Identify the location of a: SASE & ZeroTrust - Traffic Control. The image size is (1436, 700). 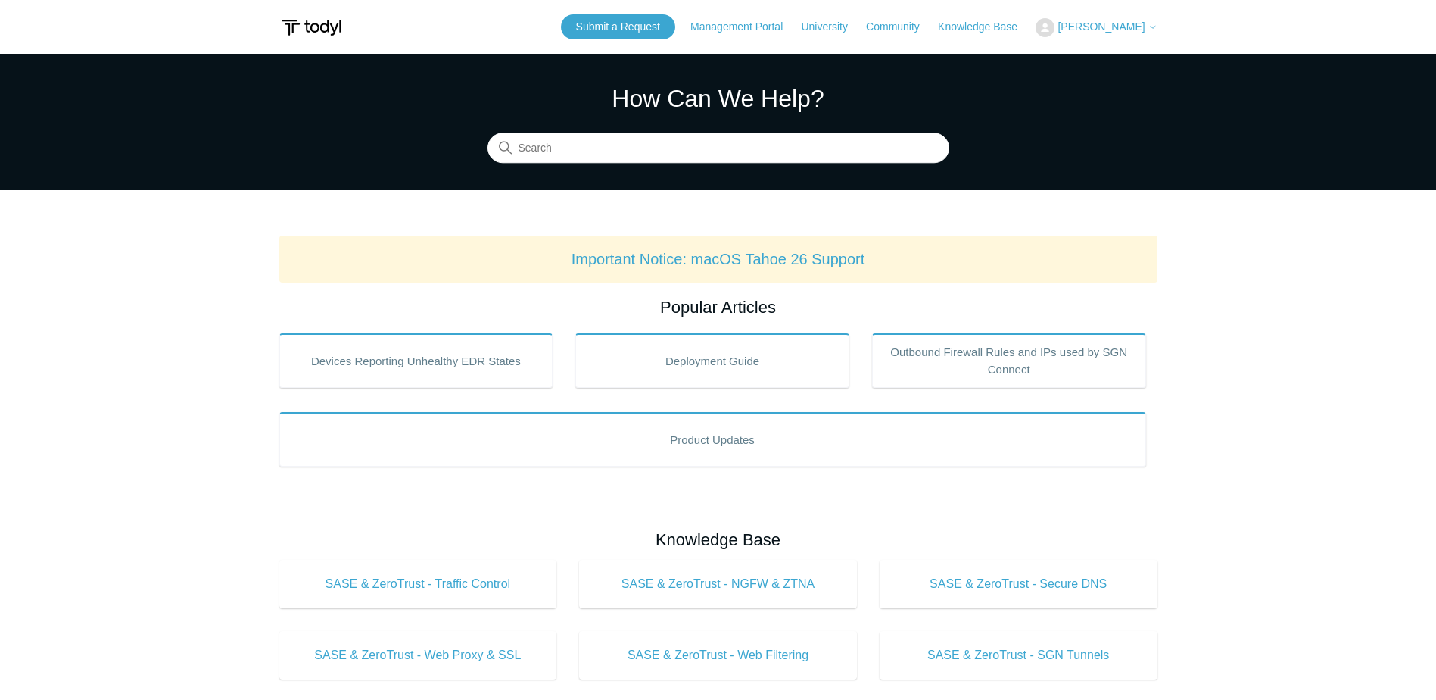
(418, 584).